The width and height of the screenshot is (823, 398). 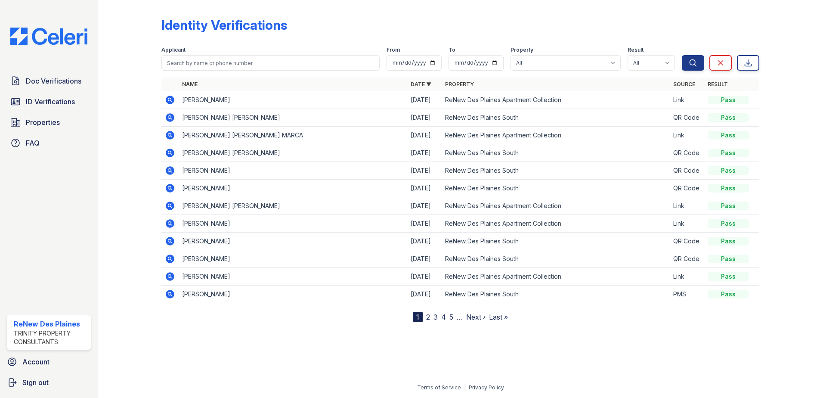 What do you see at coordinates (486, 387) in the screenshot?
I see `a: Privacy Policy` at bounding box center [486, 387].